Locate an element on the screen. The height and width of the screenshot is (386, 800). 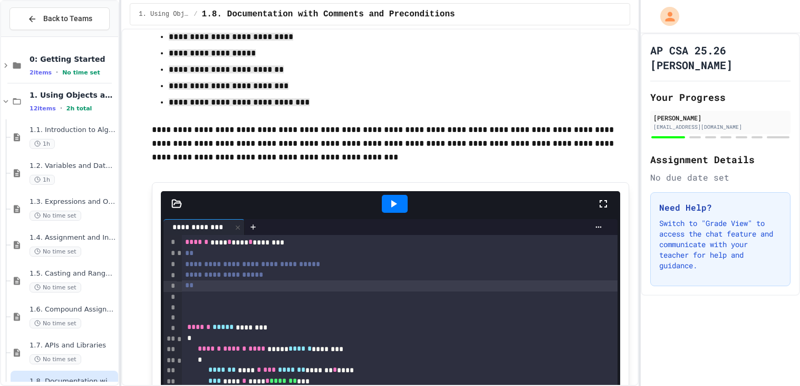
span: 1.4. Assignment and Input is located at coordinates (73, 237).